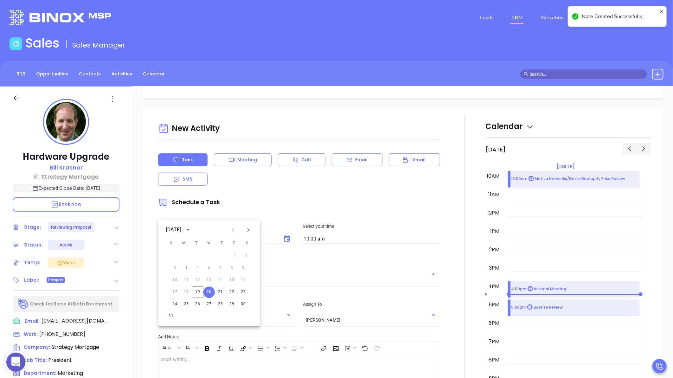  What do you see at coordinates (32, 263) in the screenshot?
I see `div: Temp:` at bounding box center [32, 263].